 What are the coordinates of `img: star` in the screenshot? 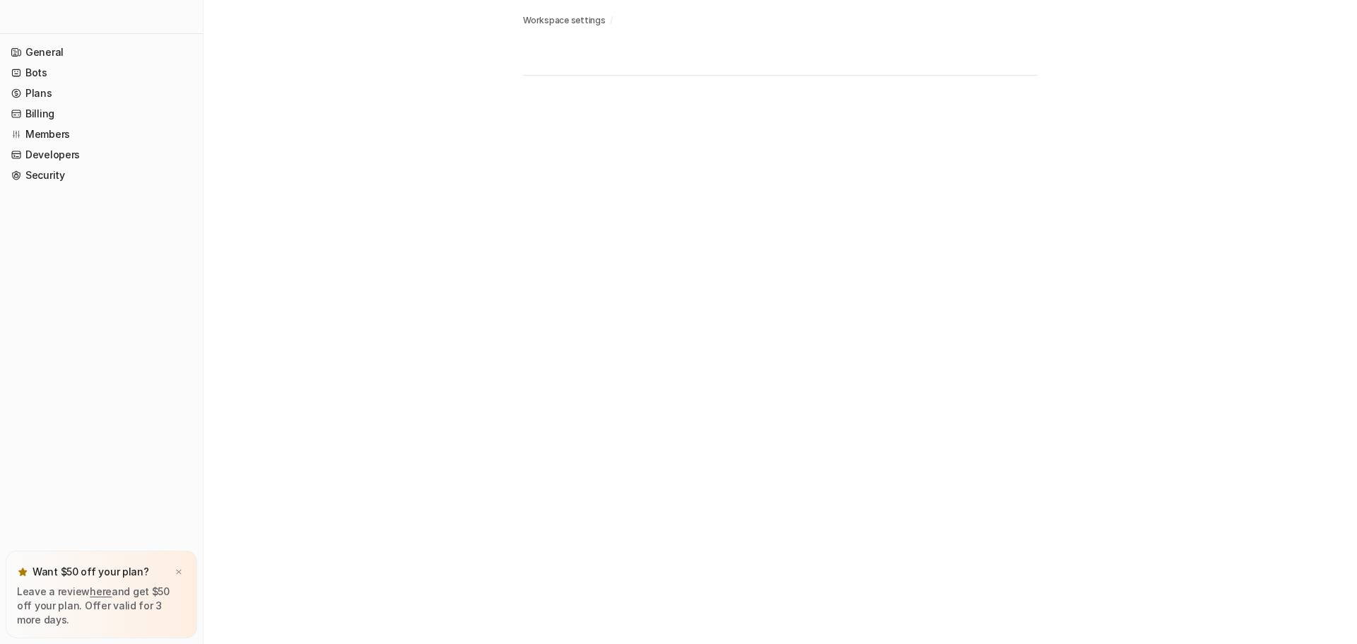 It's located at (23, 572).